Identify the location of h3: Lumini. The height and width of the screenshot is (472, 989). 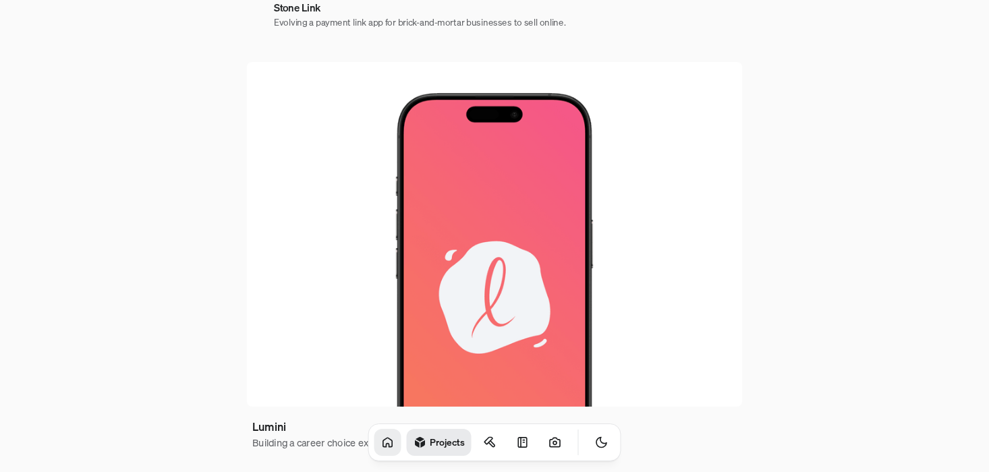
(269, 426).